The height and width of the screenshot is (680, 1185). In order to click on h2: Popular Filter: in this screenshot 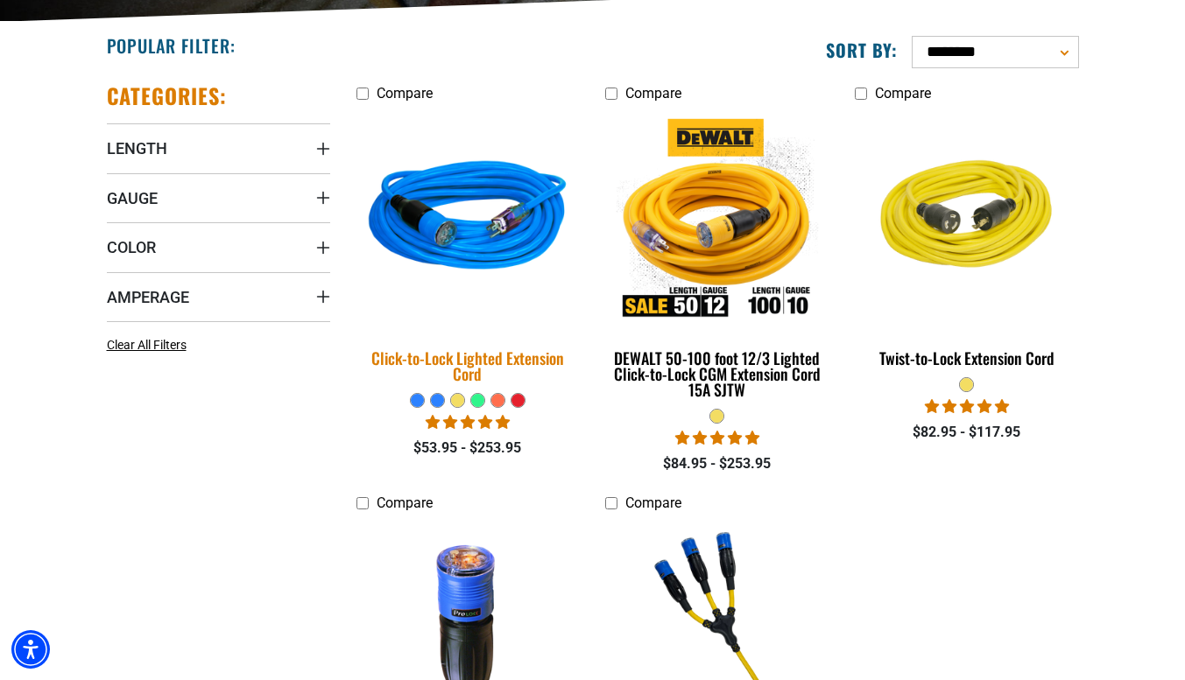, I will do `click(171, 46)`.